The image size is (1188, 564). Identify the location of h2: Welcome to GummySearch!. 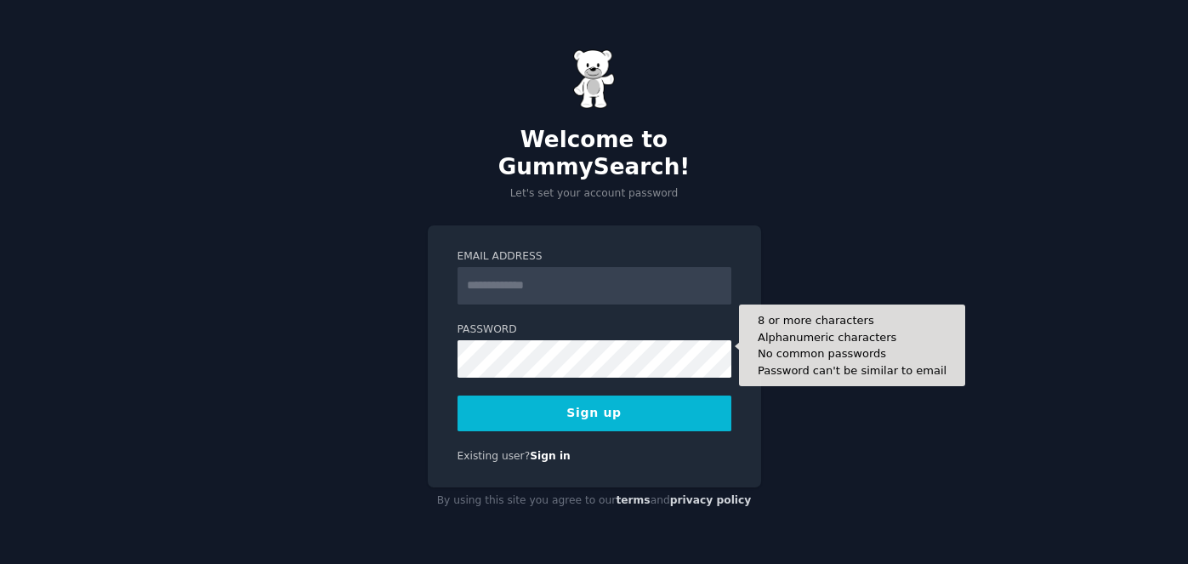
(594, 153).